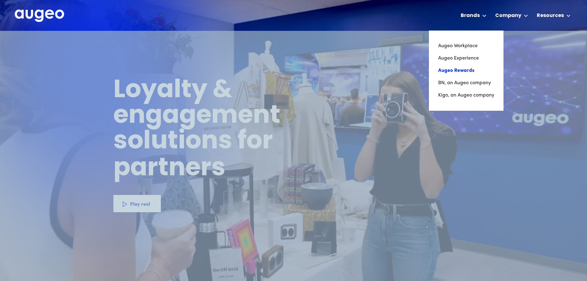 The width and height of the screenshot is (587, 281). I want to click on img: Augeo's full logo in white., so click(39, 16).